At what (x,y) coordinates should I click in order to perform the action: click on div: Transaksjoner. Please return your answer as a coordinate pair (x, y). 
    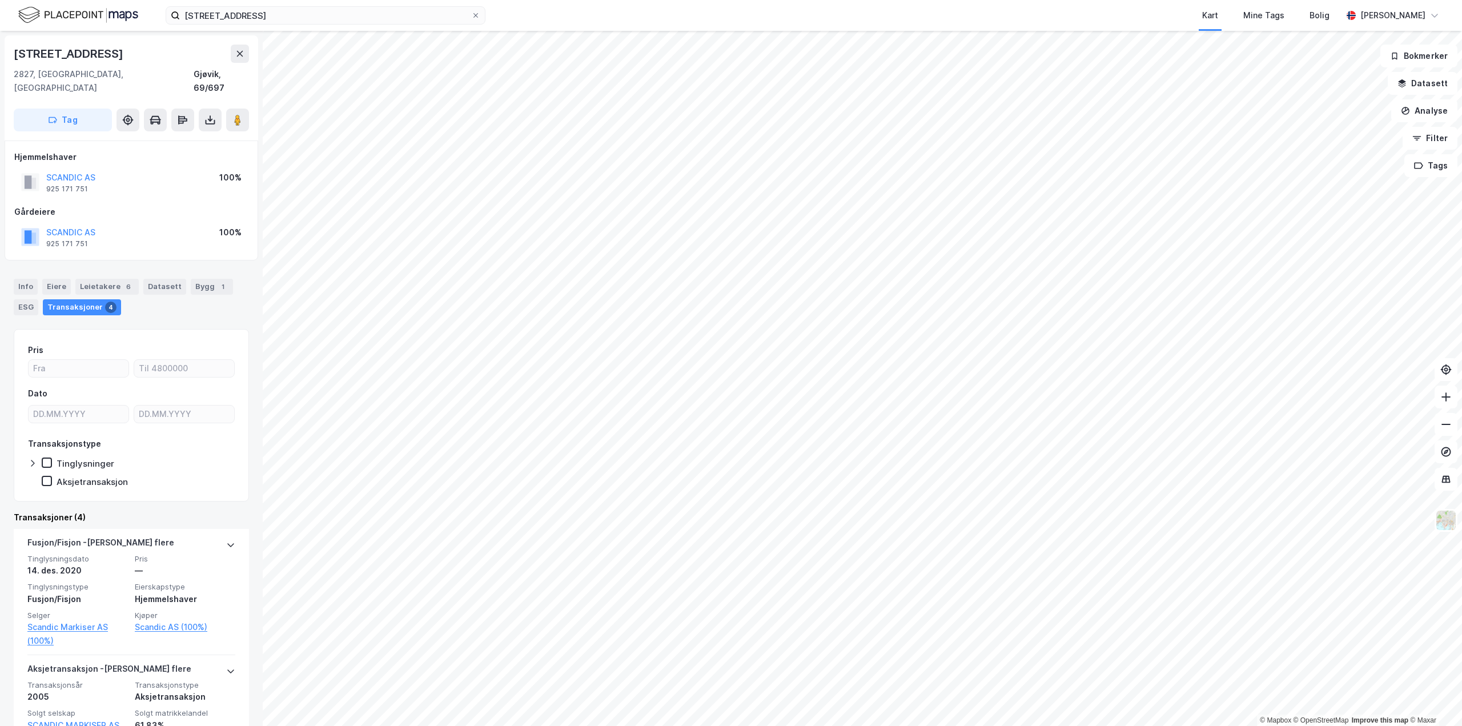
    Looking at the image, I should click on (82, 307).